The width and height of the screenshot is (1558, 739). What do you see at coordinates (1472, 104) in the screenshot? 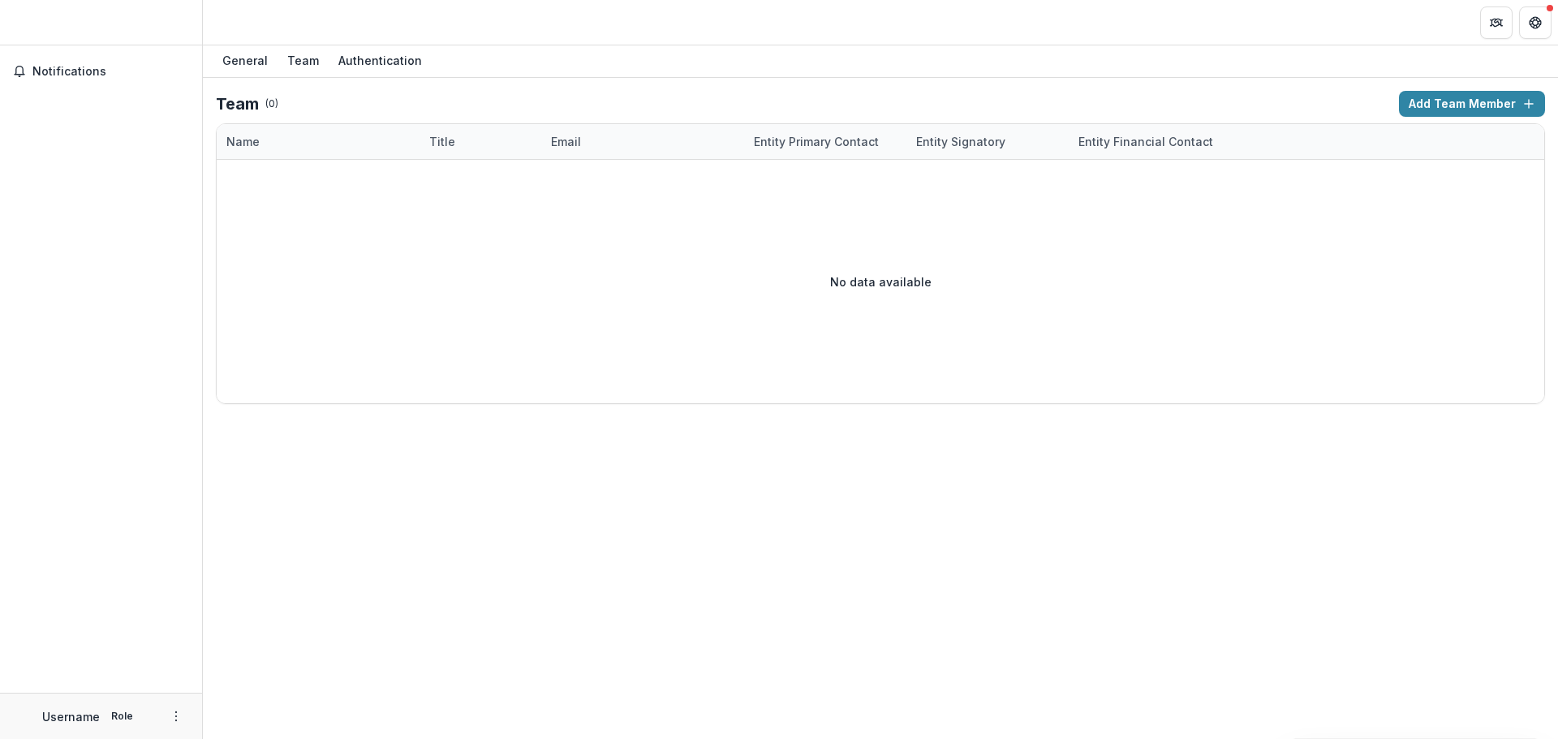
I see `button: Add Team Member` at bounding box center [1472, 104].